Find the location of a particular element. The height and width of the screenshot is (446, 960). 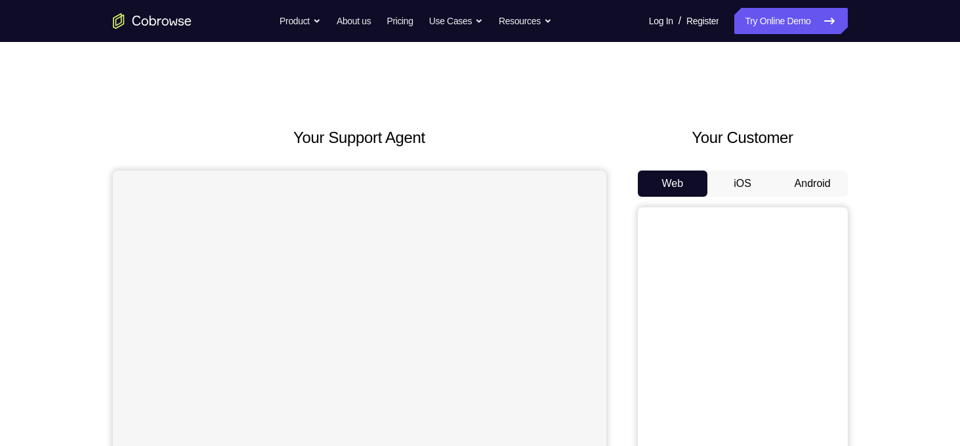

a: Register is located at coordinates (702, 21).